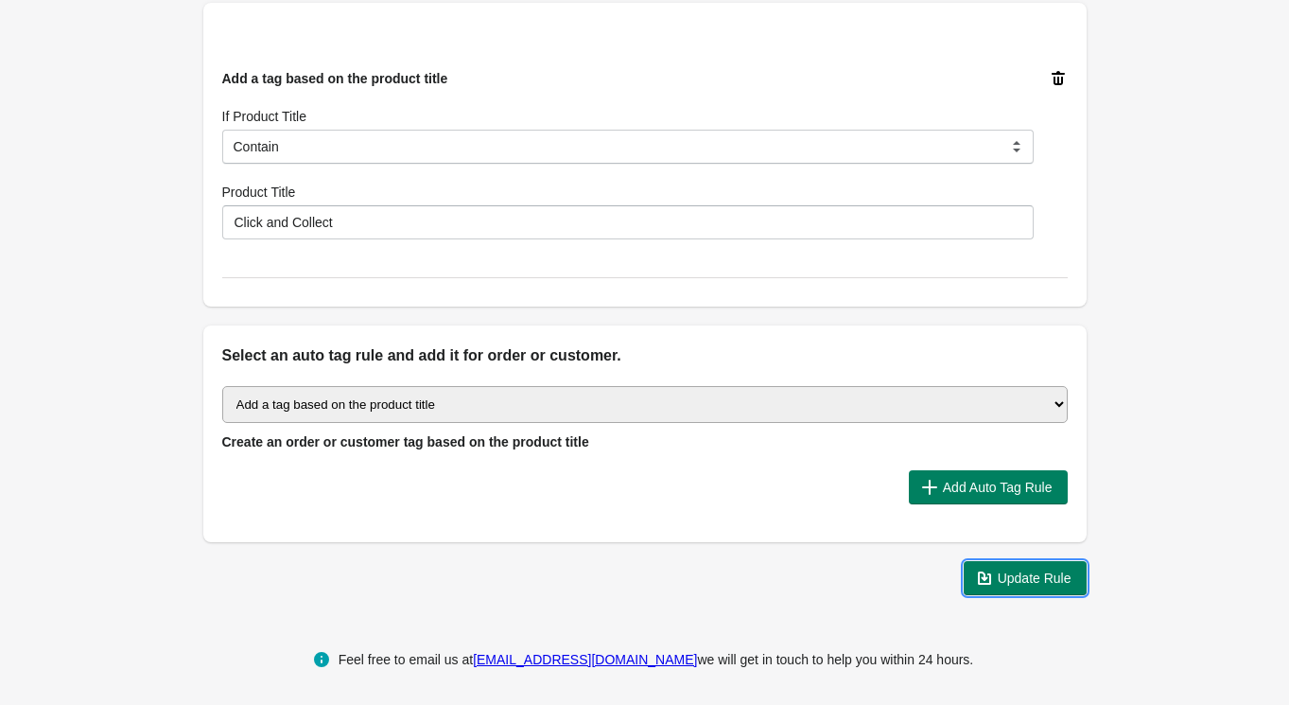 The image size is (1289, 705). Describe the element at coordinates (998, 487) in the screenshot. I see `span: Add Auto Tag Rule` at that location.